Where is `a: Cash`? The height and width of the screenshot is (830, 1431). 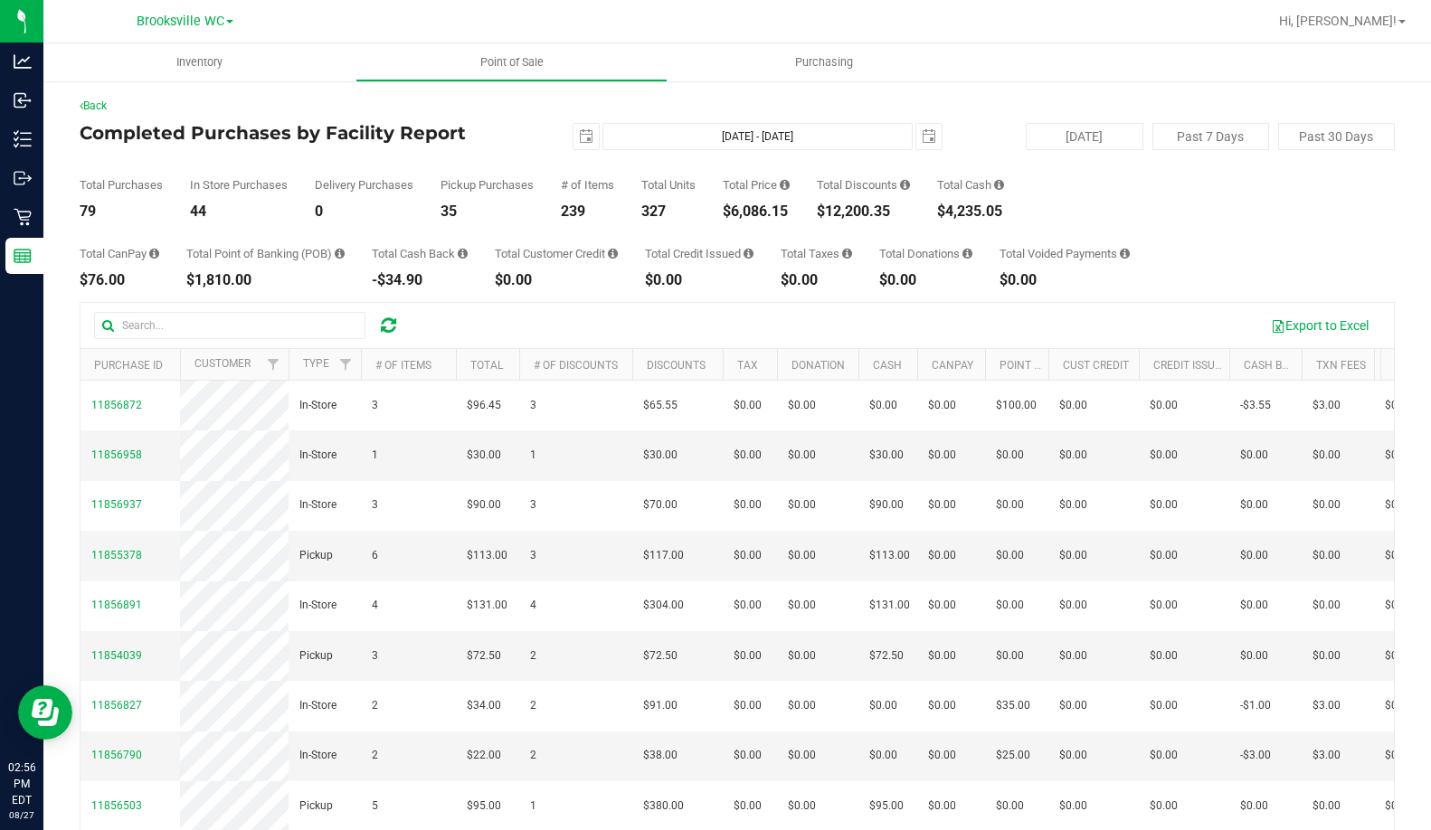 a: Cash is located at coordinates (887, 365).